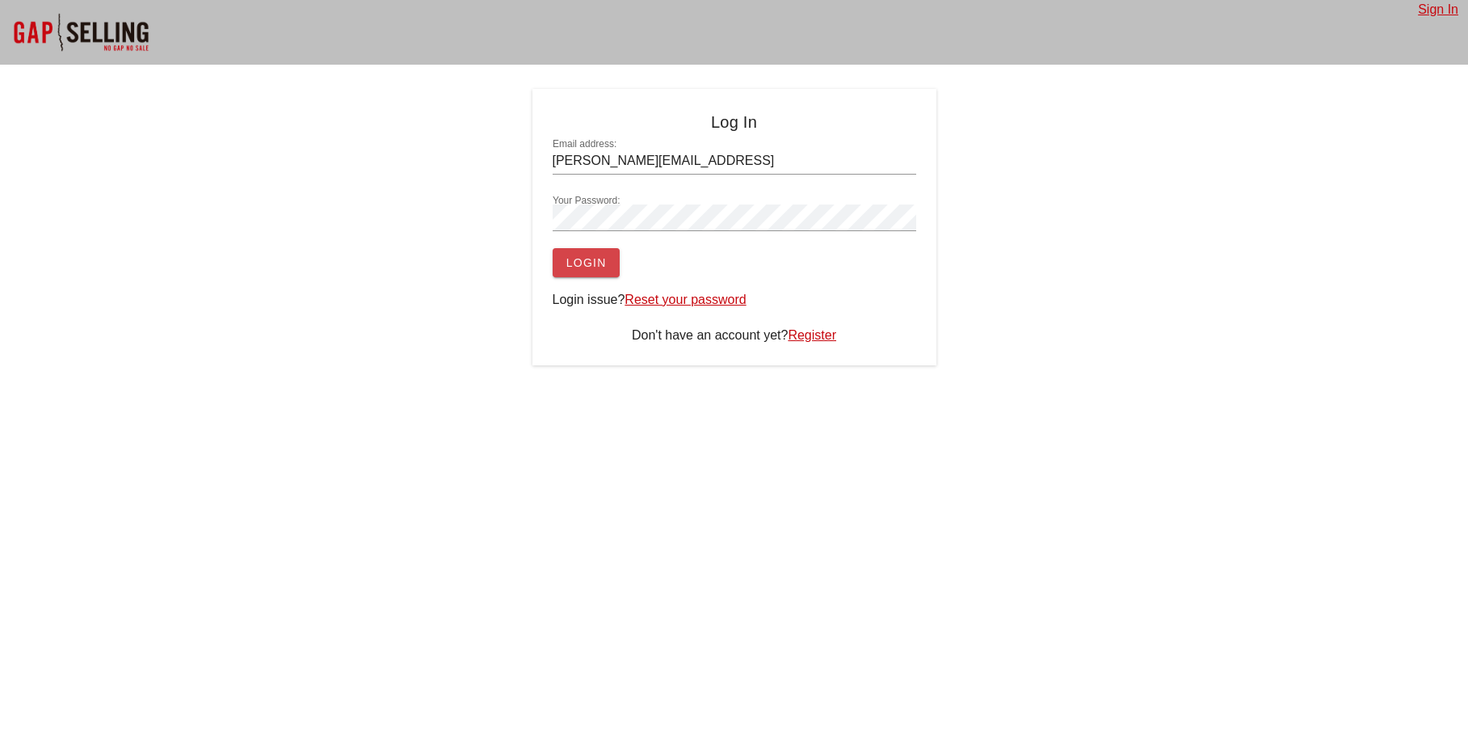  Describe the element at coordinates (584, 144) in the screenshot. I see `label: Email address:` at that location.